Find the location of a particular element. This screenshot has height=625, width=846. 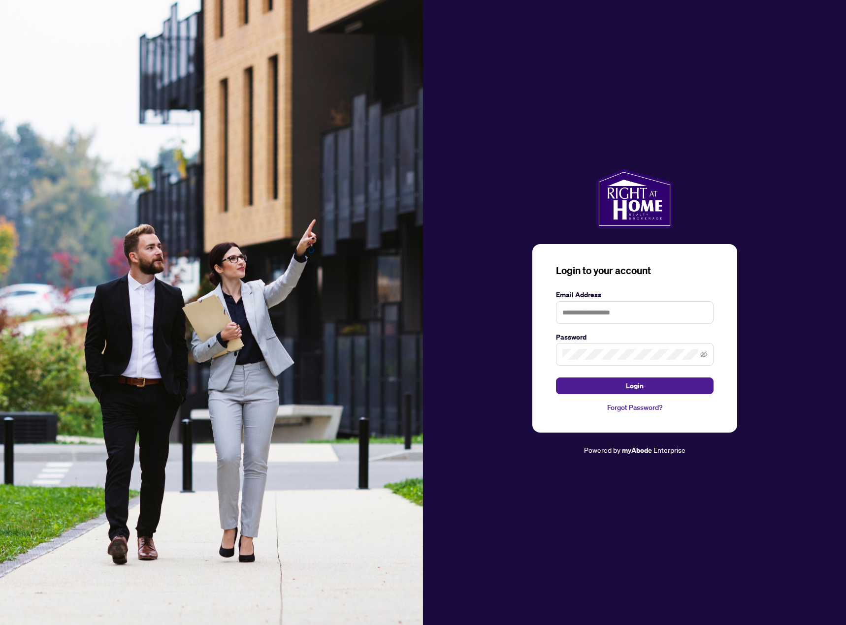

label: Password is located at coordinates (635, 337).